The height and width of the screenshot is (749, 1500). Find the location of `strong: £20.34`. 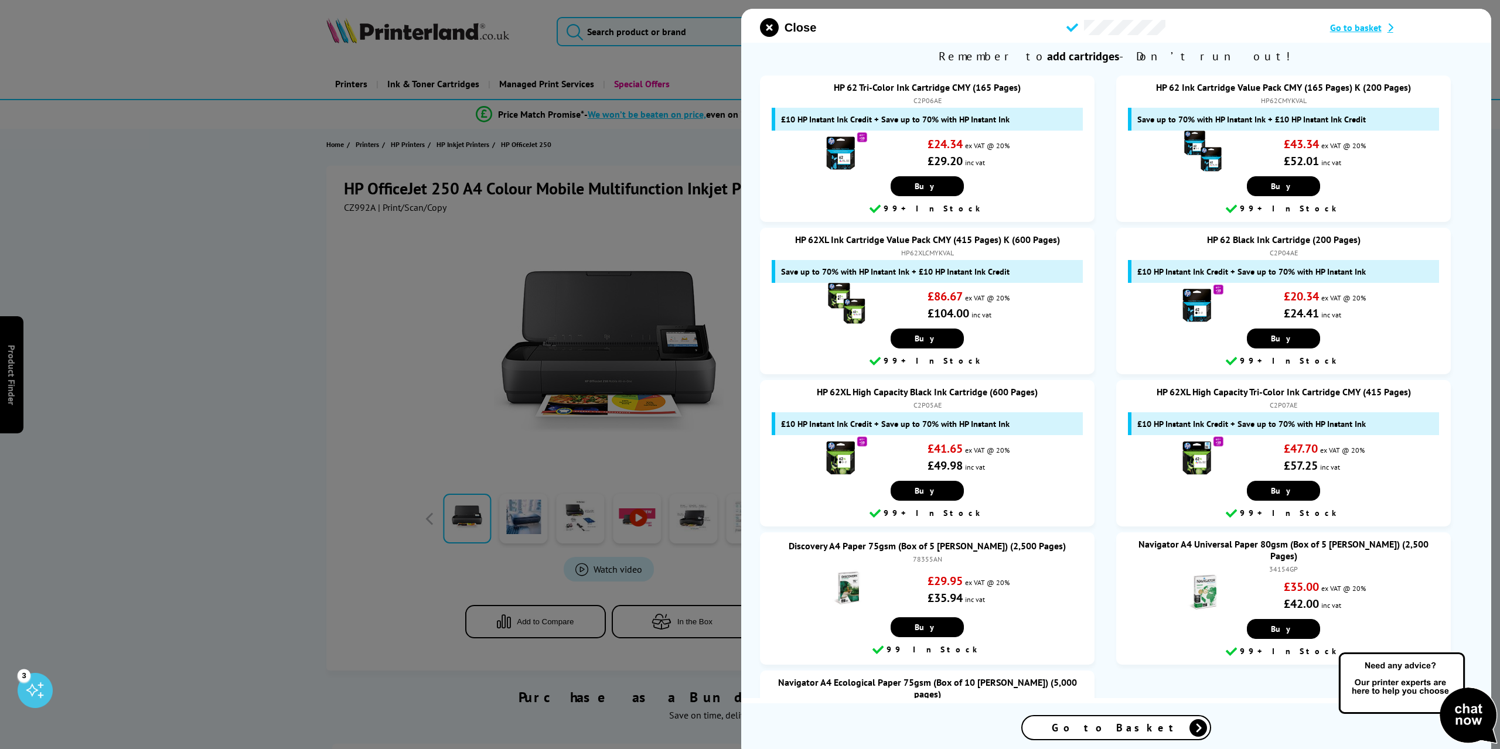

strong: £20.34 is located at coordinates (1301, 296).